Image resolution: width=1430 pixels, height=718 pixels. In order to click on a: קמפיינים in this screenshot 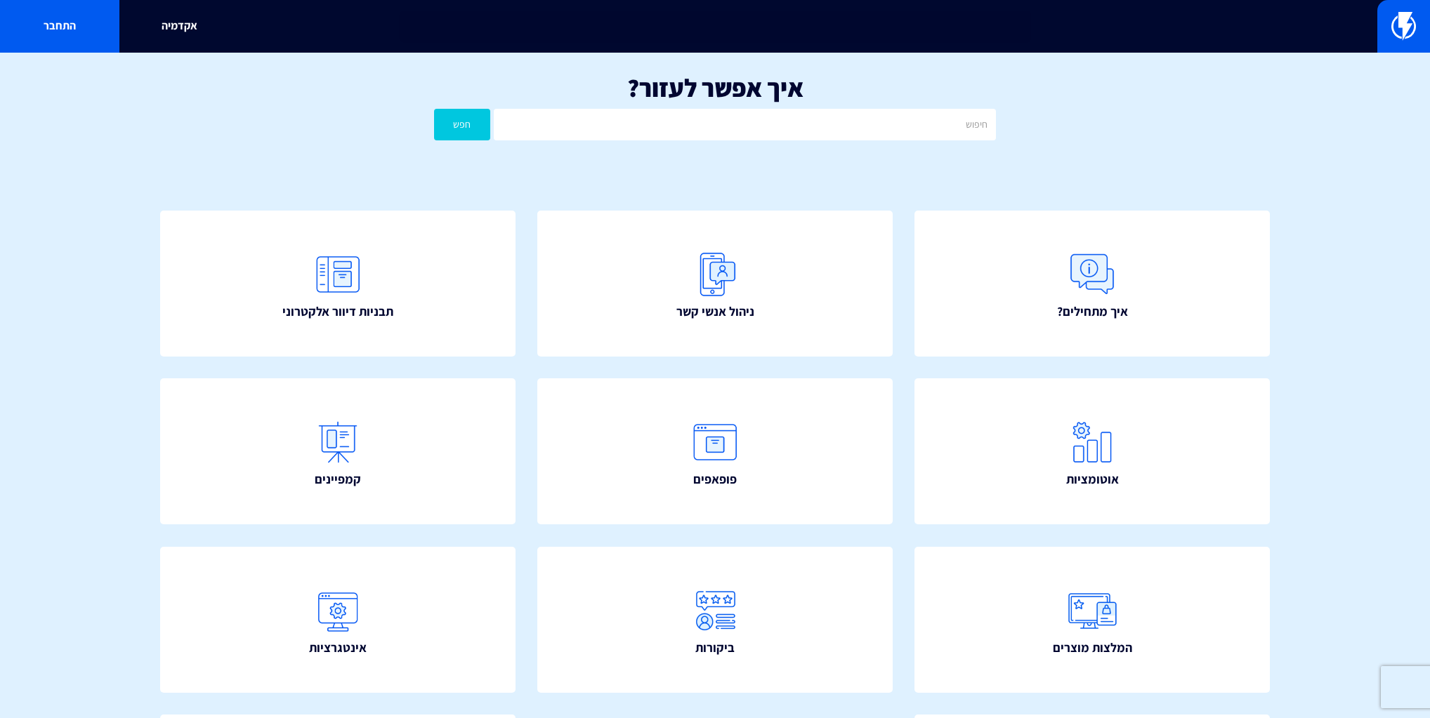, I will do `click(338, 452)`.